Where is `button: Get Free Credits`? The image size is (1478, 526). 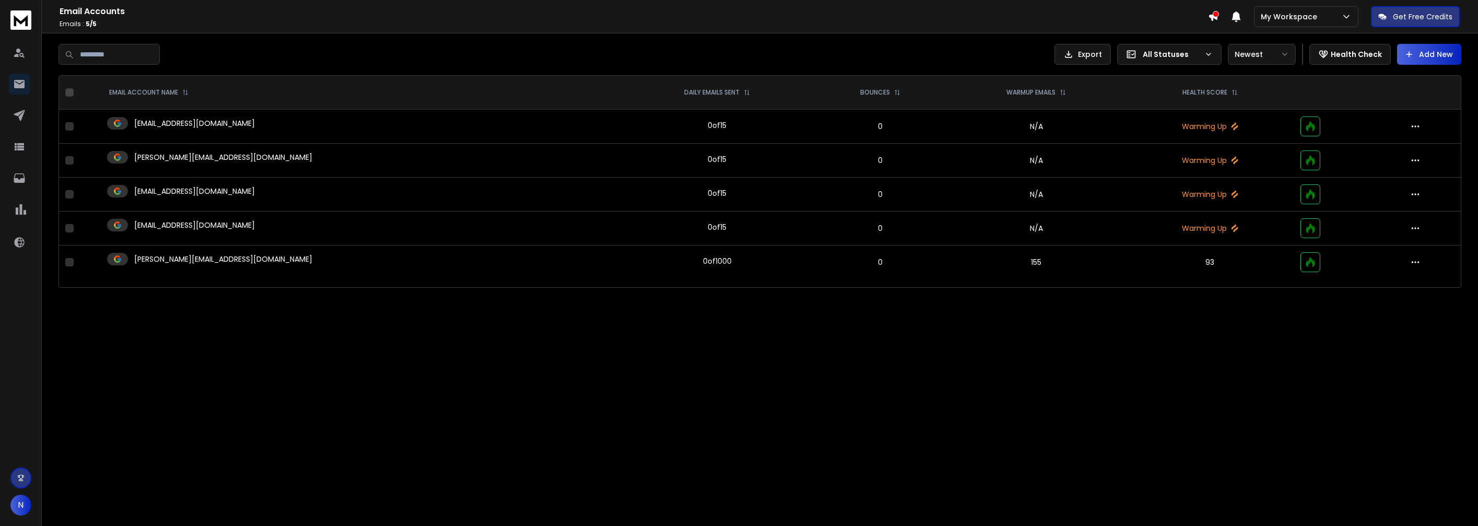
button: Get Free Credits is located at coordinates (1415, 17).